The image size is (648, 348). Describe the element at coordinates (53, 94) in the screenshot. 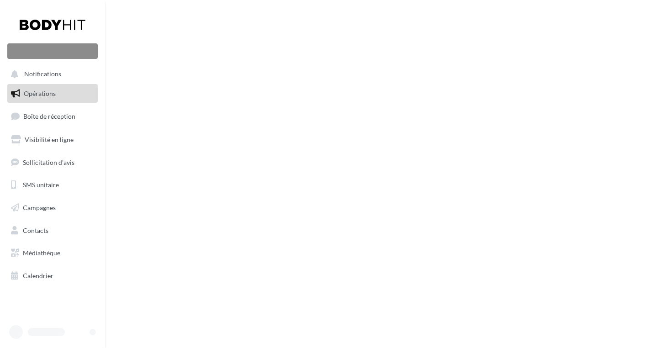

I see `a: Opérations` at that location.